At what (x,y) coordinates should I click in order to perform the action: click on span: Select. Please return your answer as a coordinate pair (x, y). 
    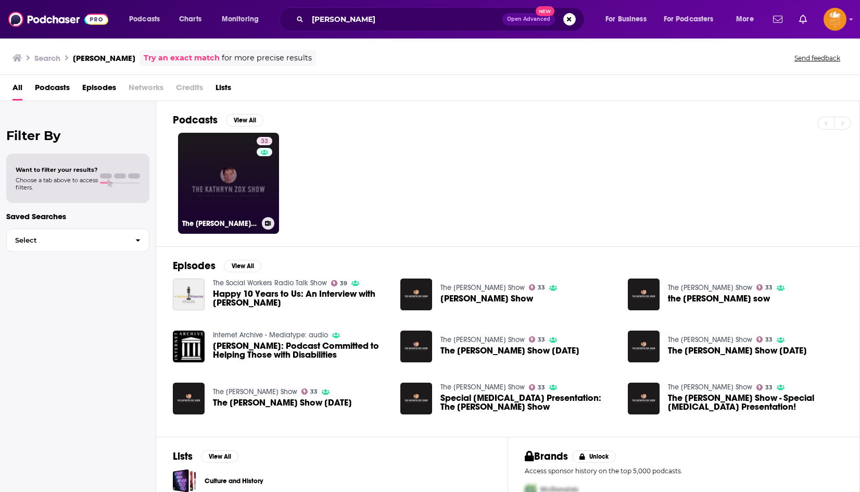
    Looking at the image, I should click on (67, 240).